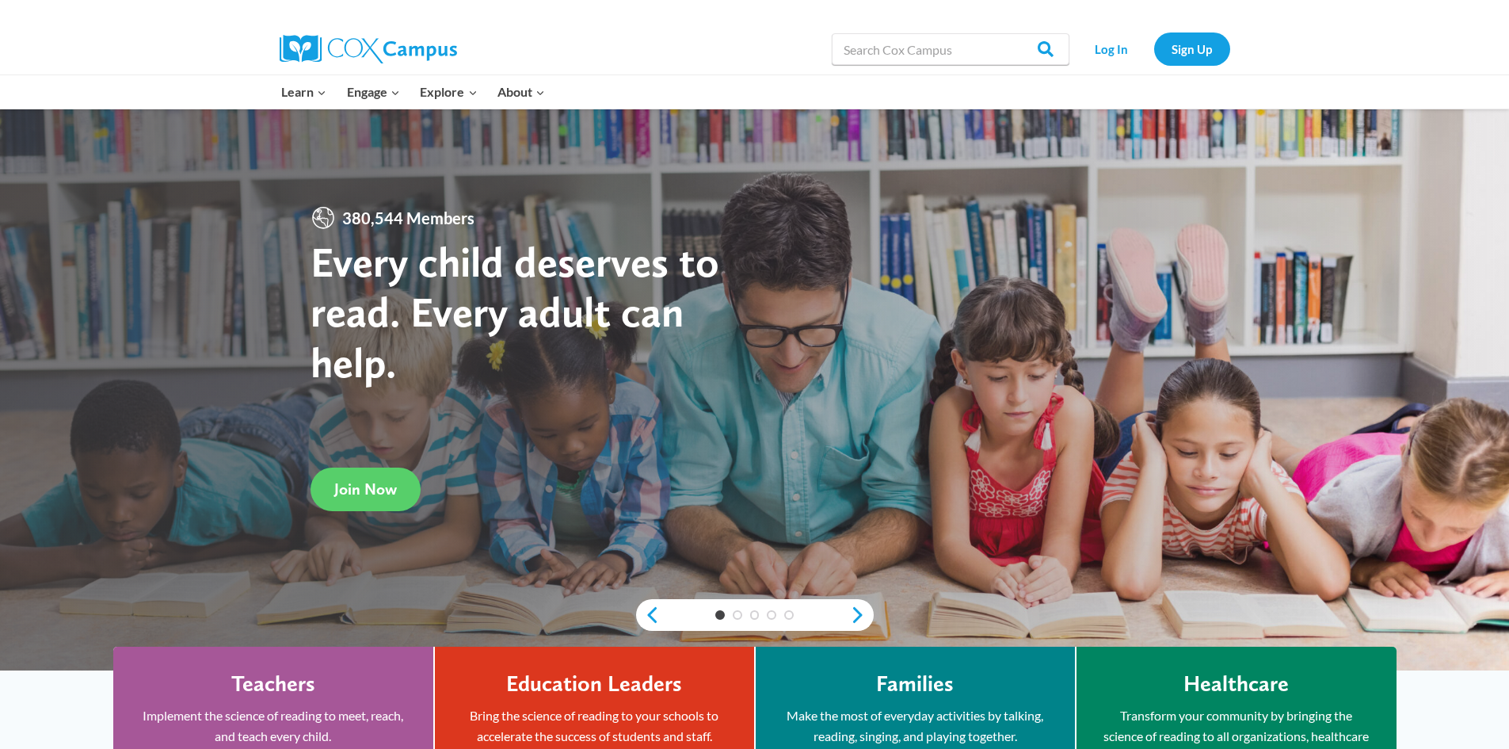 Image resolution: width=1509 pixels, height=749 pixels. I want to click on h4: Families, so click(915, 684).